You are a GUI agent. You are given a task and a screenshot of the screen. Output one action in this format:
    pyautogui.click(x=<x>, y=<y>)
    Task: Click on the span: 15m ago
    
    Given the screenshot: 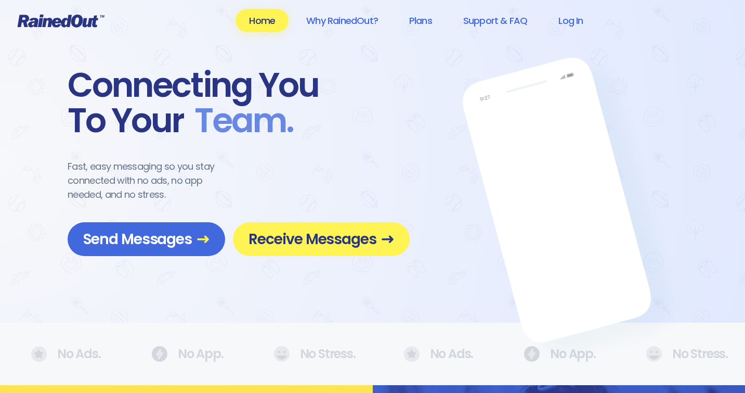 What is the action you would take?
    pyautogui.click(x=609, y=177)
    